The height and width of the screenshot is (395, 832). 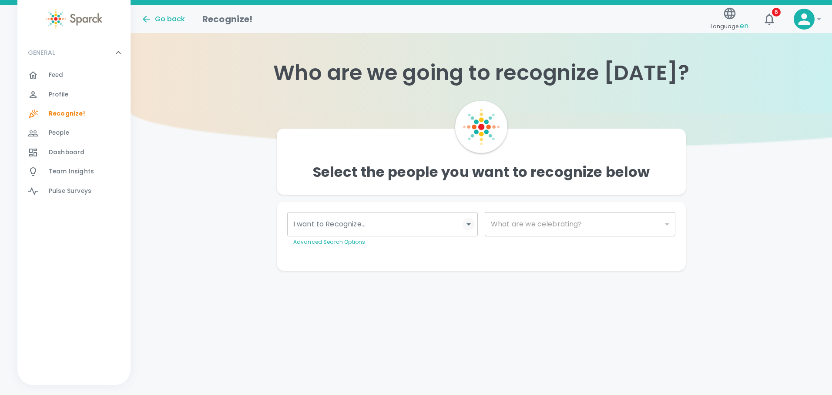 I want to click on a: Pulse Surveys, so click(x=74, y=191).